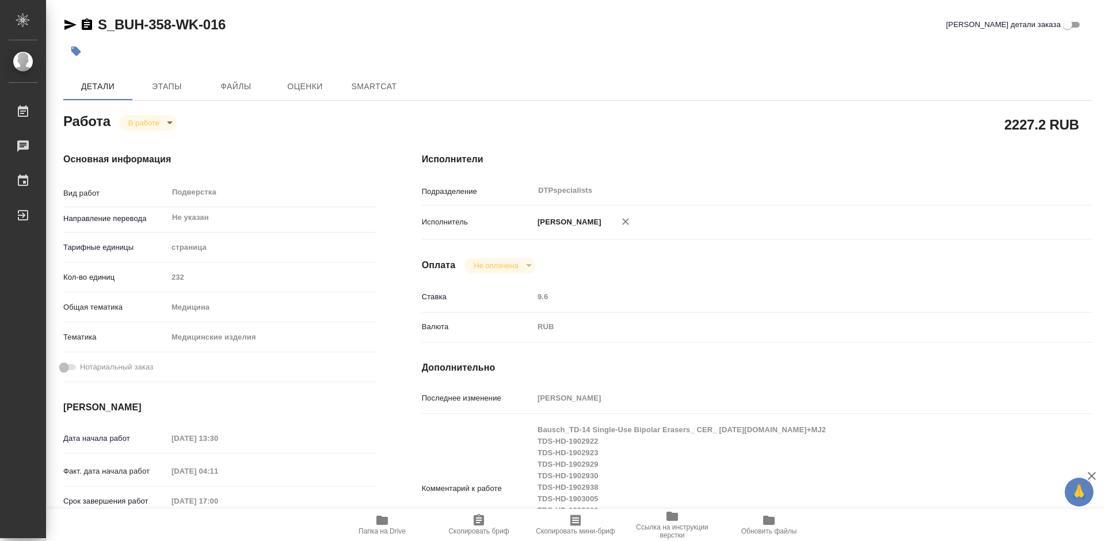 The width and height of the screenshot is (1105, 541). Describe the element at coordinates (478, 192) in the screenshot. I see `p: Подразделение` at that location.